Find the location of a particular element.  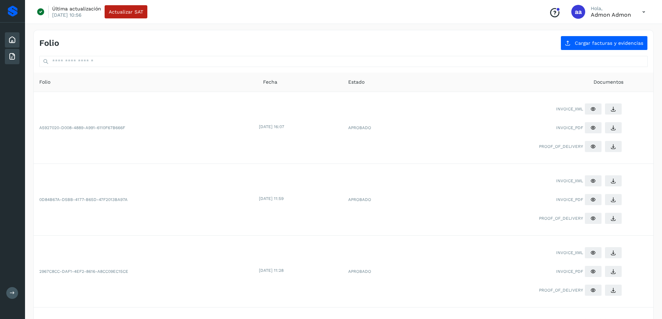

span: Folio is located at coordinates (45, 82).